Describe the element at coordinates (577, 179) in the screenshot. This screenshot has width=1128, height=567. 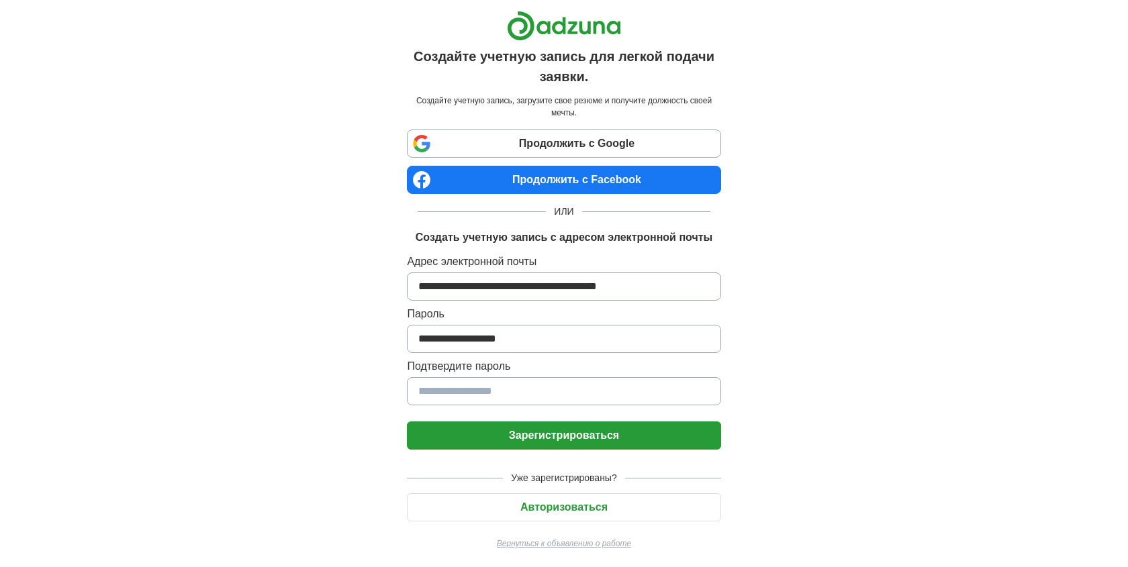
I see `font: Продолжить с Facebook` at that location.